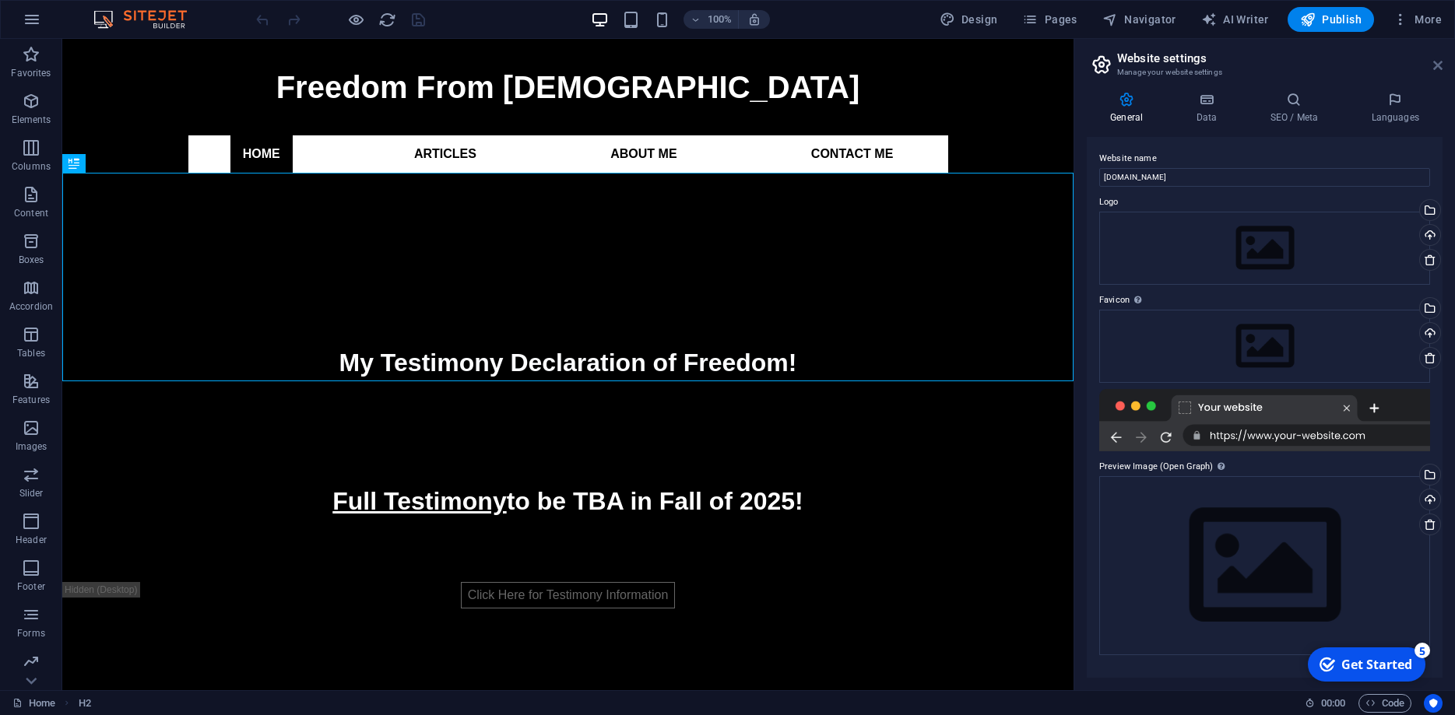  Describe the element at coordinates (148, 19) in the screenshot. I see `img: Editor Logo` at that location.